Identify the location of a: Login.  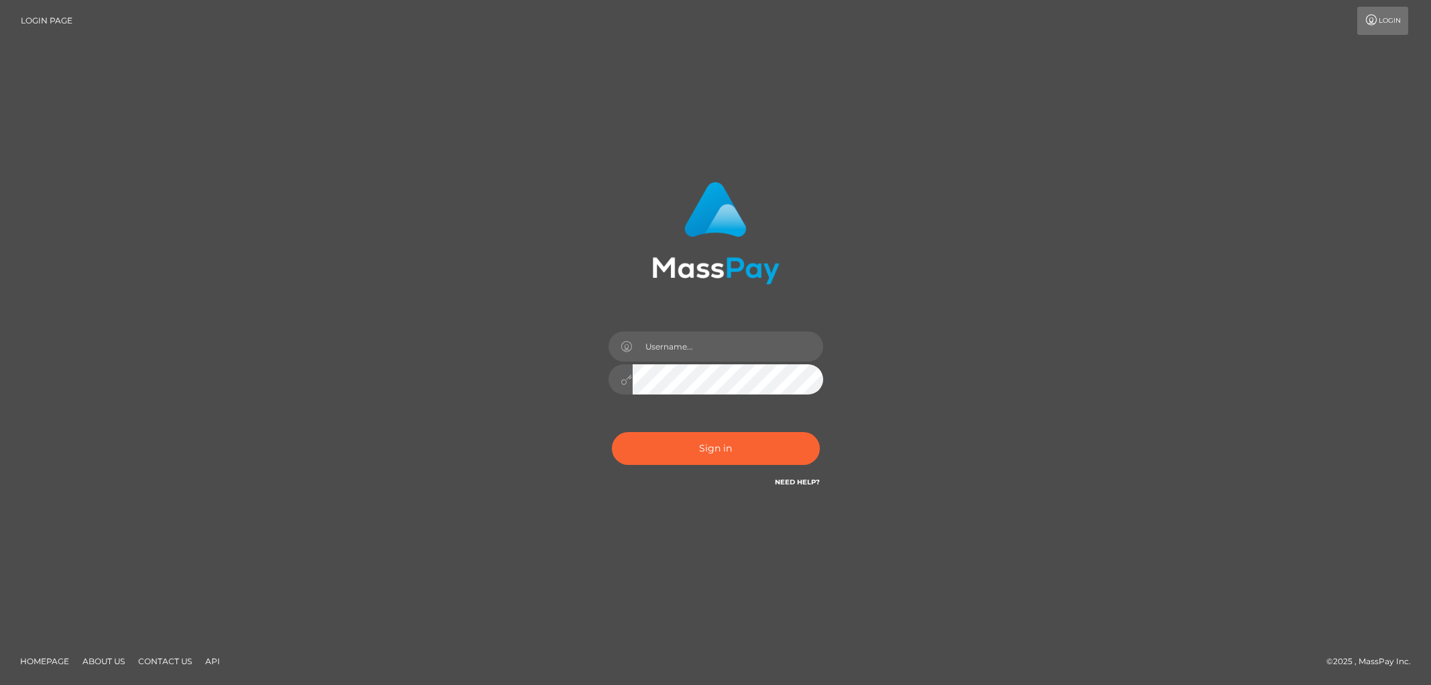
(1383, 21).